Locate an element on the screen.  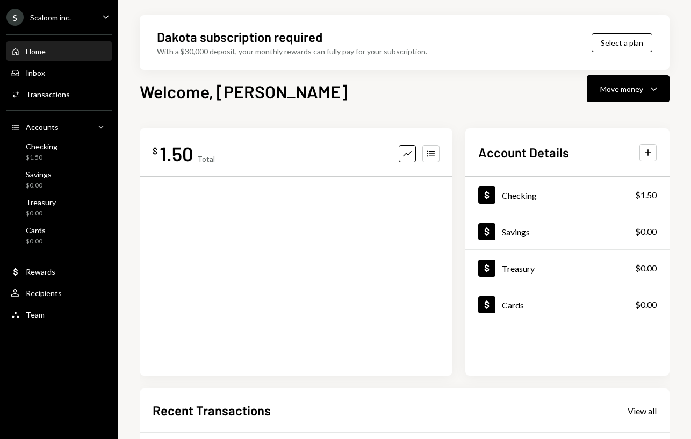
button: Move money is located at coordinates (628, 89).